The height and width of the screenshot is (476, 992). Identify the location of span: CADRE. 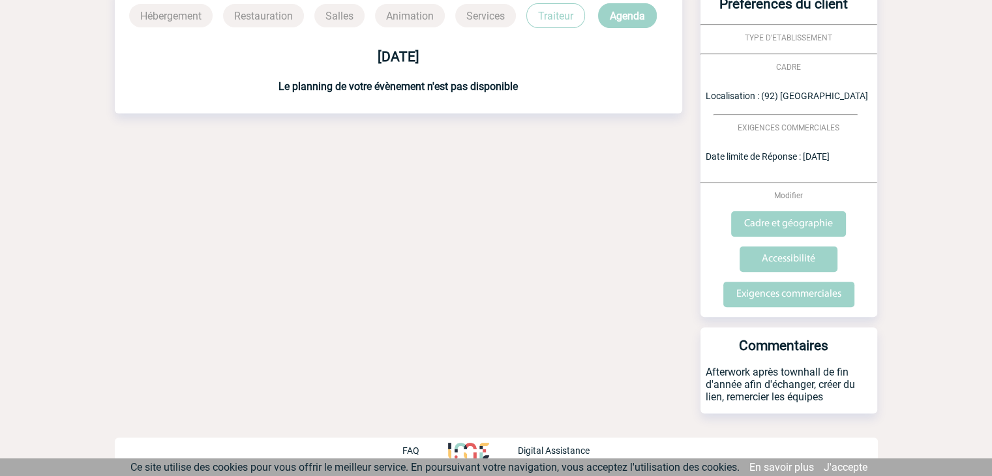
(788, 67).